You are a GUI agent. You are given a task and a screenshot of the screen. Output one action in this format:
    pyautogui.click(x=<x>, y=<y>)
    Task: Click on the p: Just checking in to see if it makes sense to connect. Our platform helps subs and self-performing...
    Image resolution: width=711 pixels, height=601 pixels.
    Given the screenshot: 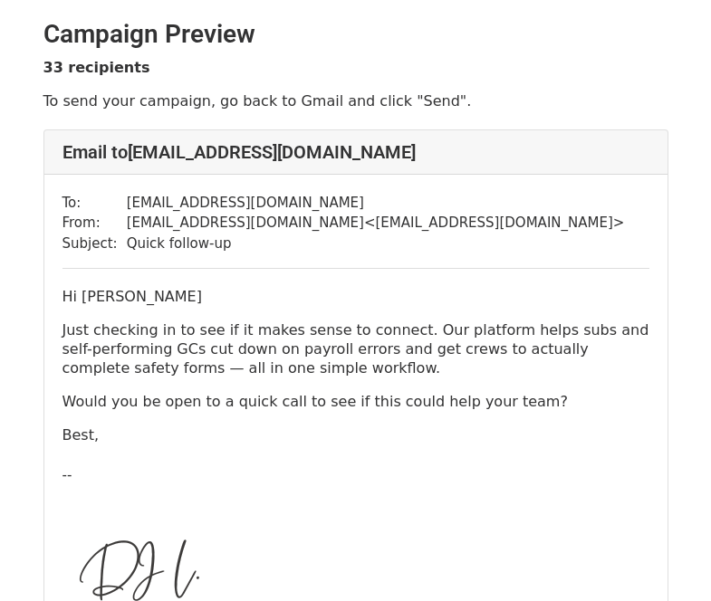 What is the action you would take?
    pyautogui.click(x=356, y=349)
    